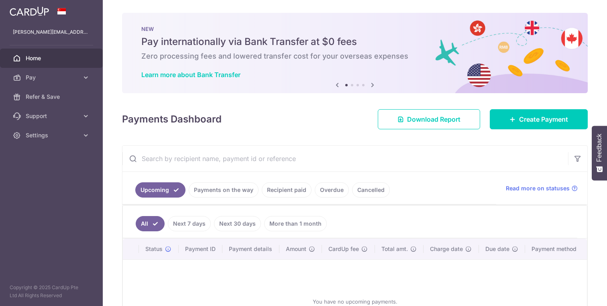 The width and height of the screenshot is (607, 306). I want to click on input: Search by recipient name, payment id or reference, so click(345, 159).